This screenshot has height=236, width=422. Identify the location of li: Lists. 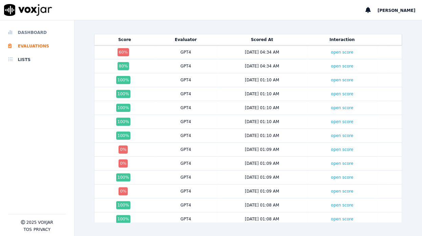
(37, 60).